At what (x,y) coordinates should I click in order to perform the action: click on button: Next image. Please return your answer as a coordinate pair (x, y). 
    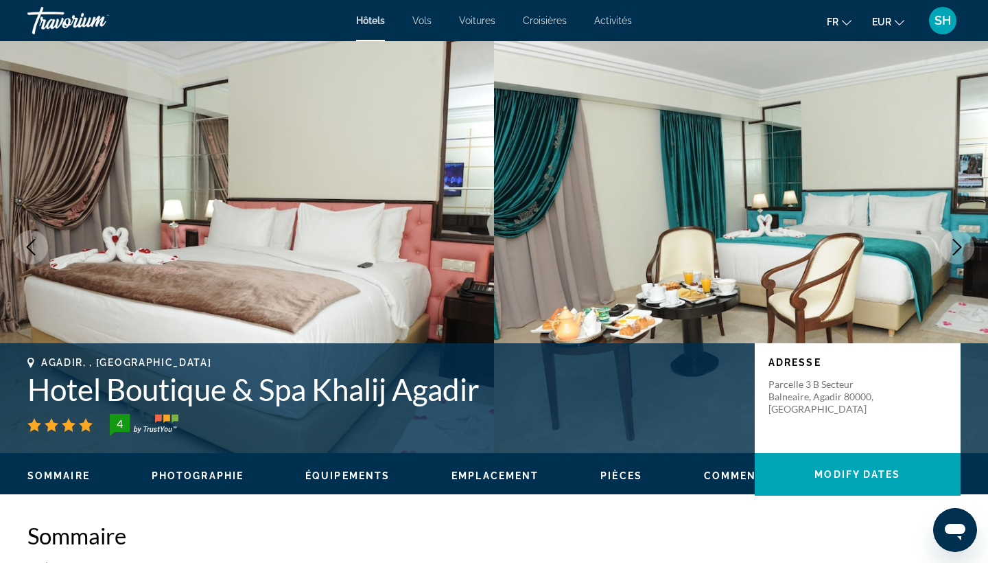
    Looking at the image, I should click on (957, 247).